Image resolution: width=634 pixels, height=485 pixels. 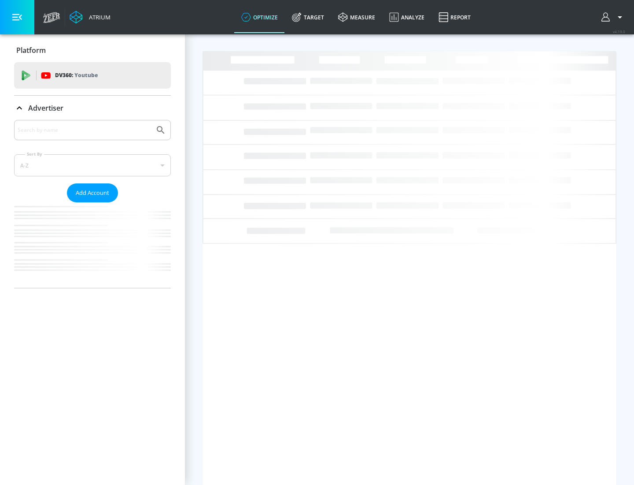 What do you see at coordinates (46, 108) in the screenshot?
I see `p: Advertiser` at bounding box center [46, 108].